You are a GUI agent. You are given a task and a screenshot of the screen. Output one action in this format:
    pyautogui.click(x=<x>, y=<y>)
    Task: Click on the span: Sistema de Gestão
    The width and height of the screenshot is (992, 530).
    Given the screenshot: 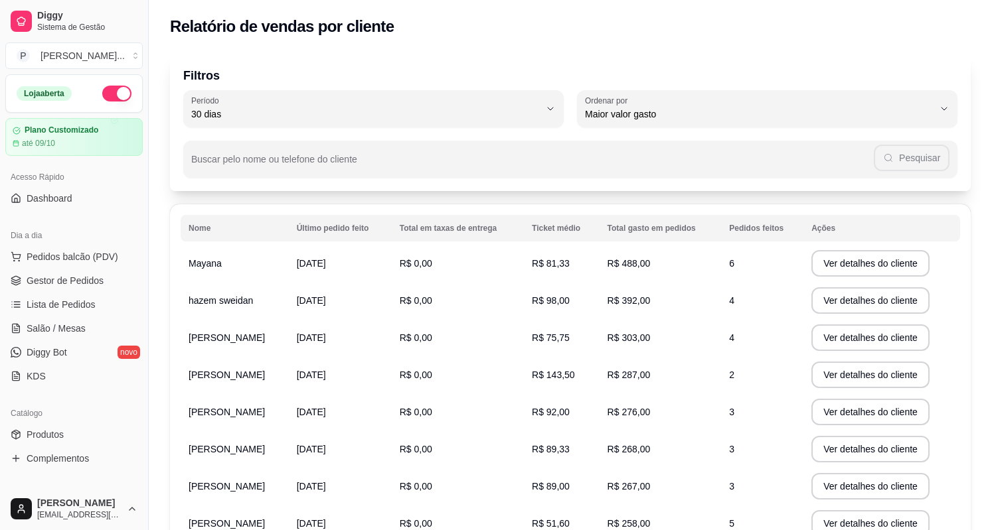 What is the action you would take?
    pyautogui.click(x=87, y=27)
    